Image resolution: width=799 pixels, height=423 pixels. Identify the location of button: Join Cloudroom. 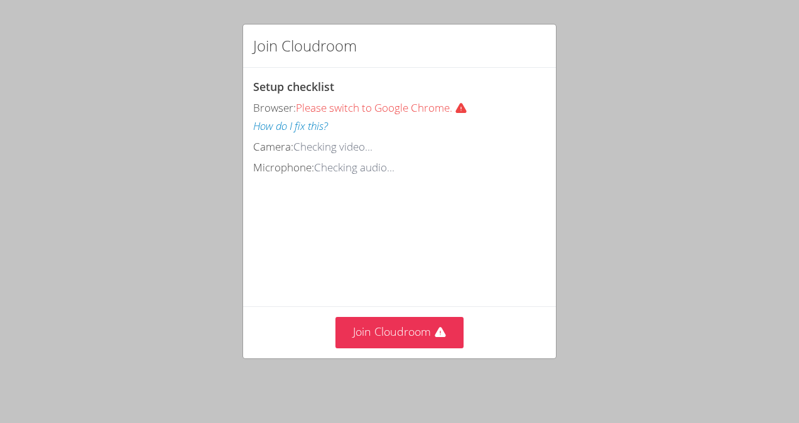
(399, 332).